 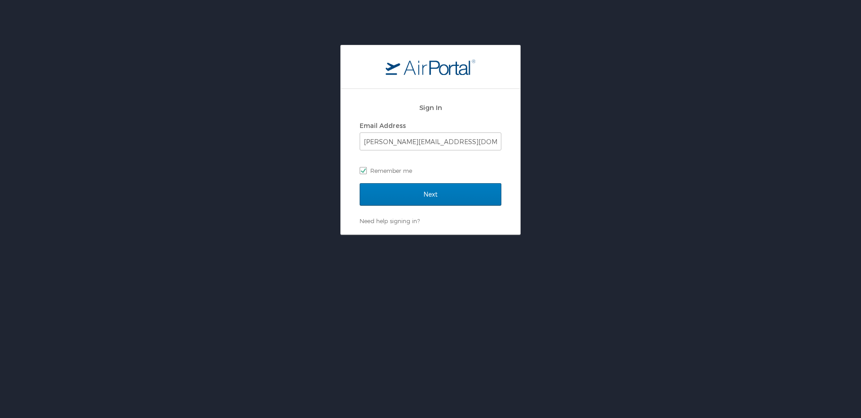 What do you see at coordinates (431, 107) in the screenshot?
I see `h2: Sign In` at bounding box center [431, 107].